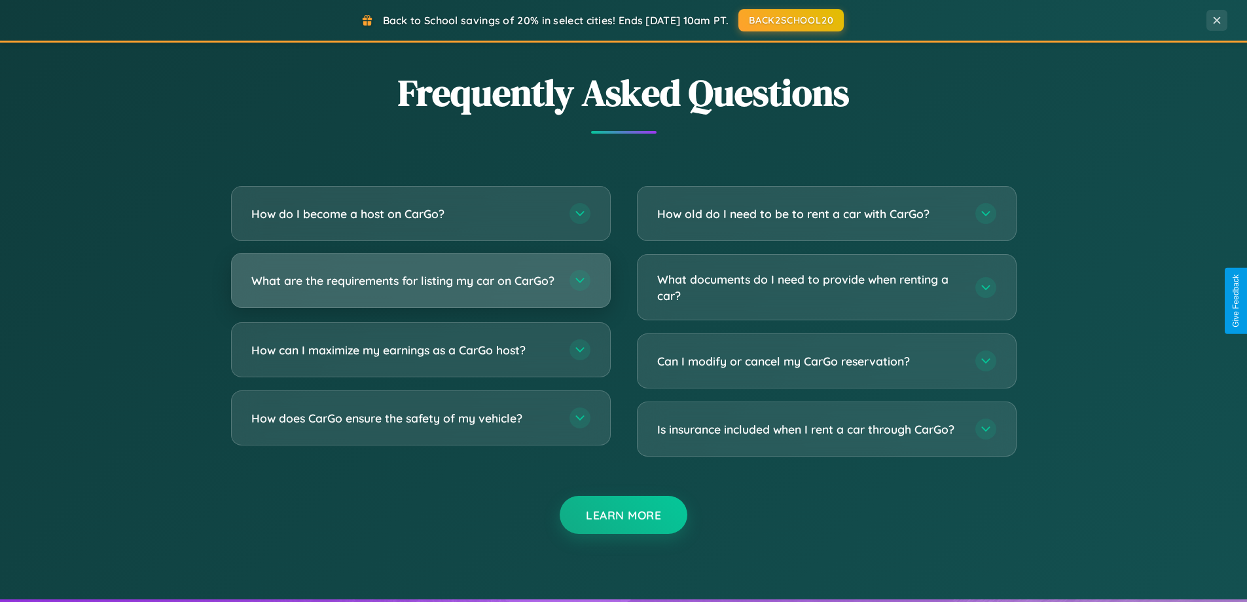 The height and width of the screenshot is (602, 1247). Describe the element at coordinates (404, 280) in the screenshot. I see `h3: What are the requirements for listing my car on CarGo?` at that location.